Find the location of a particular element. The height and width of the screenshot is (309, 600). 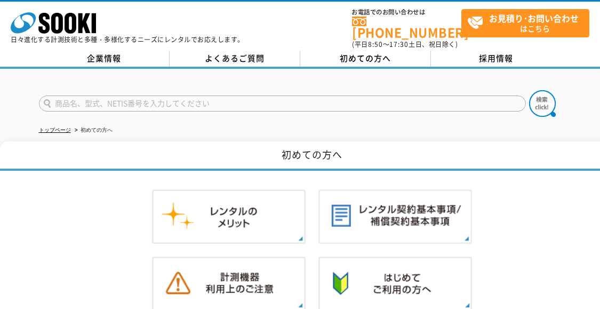

span: 17:30 is located at coordinates (399, 44).